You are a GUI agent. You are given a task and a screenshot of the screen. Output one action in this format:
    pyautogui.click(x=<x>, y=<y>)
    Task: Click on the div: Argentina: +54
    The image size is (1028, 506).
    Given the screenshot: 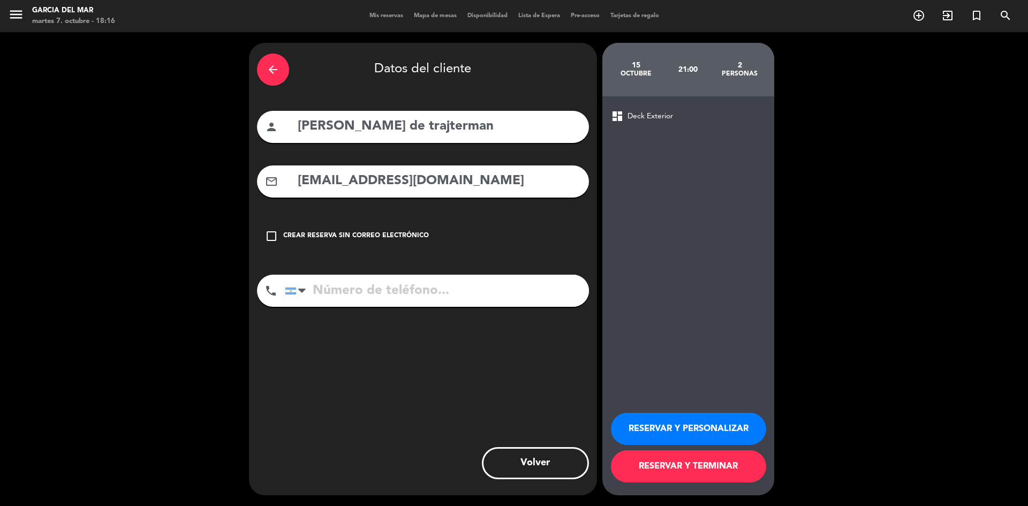 What is the action you would take?
    pyautogui.click(x=298, y=291)
    